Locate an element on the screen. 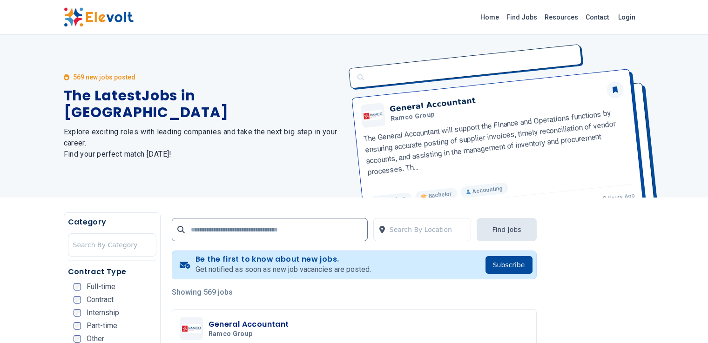 The height and width of the screenshot is (343, 708). a: Login is located at coordinates (626, 17).